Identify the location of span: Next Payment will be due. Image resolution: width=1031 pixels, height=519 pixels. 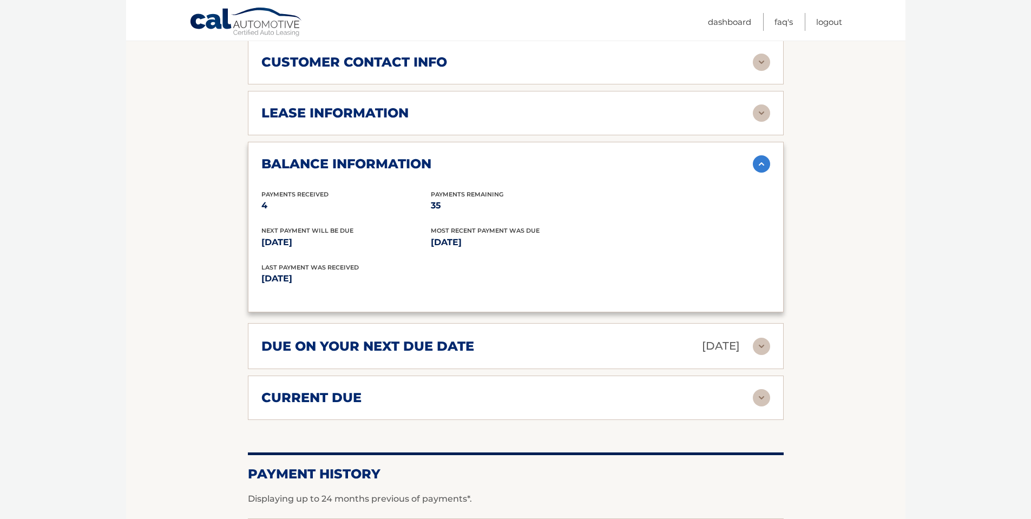
(307, 231).